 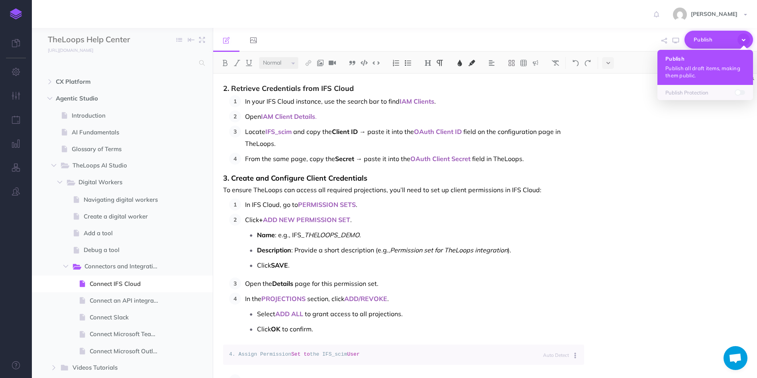 What do you see at coordinates (113, 166) in the screenshot?
I see `span: TheLoops AI Studio` at bounding box center [113, 166].